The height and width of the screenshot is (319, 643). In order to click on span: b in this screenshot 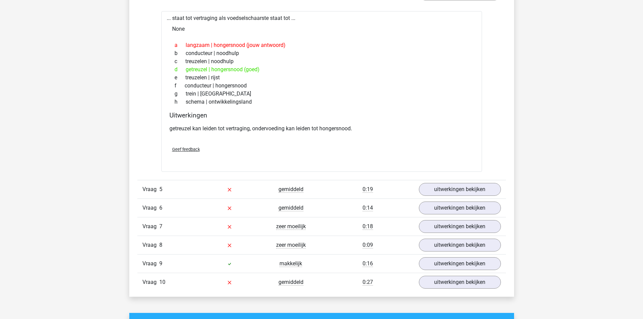, I will do `click(180, 53)`.